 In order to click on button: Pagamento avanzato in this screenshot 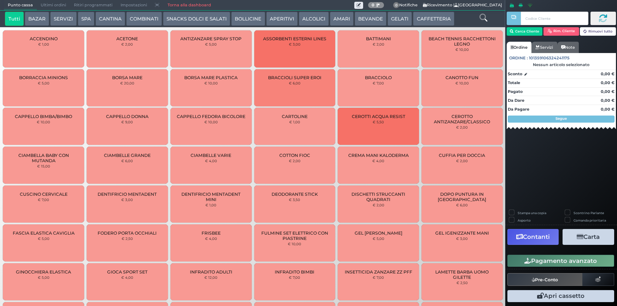, I will do `click(561, 261)`.